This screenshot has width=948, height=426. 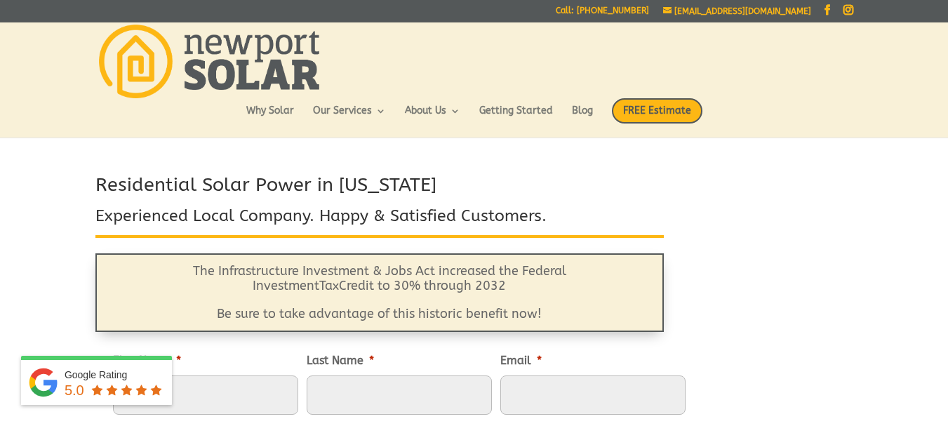 I want to click on label: First Name, so click(x=147, y=361).